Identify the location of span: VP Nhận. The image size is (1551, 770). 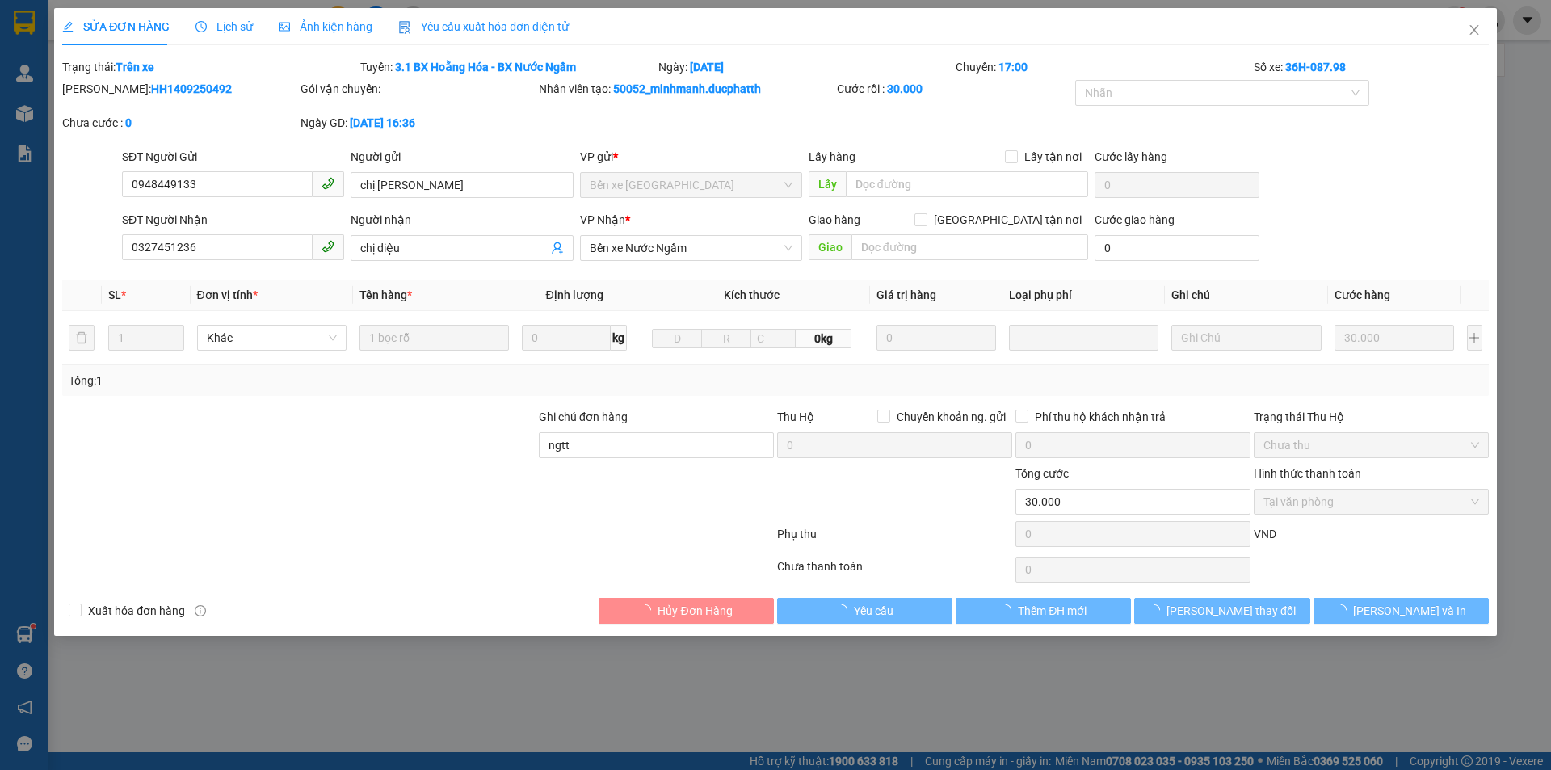
(602, 220).